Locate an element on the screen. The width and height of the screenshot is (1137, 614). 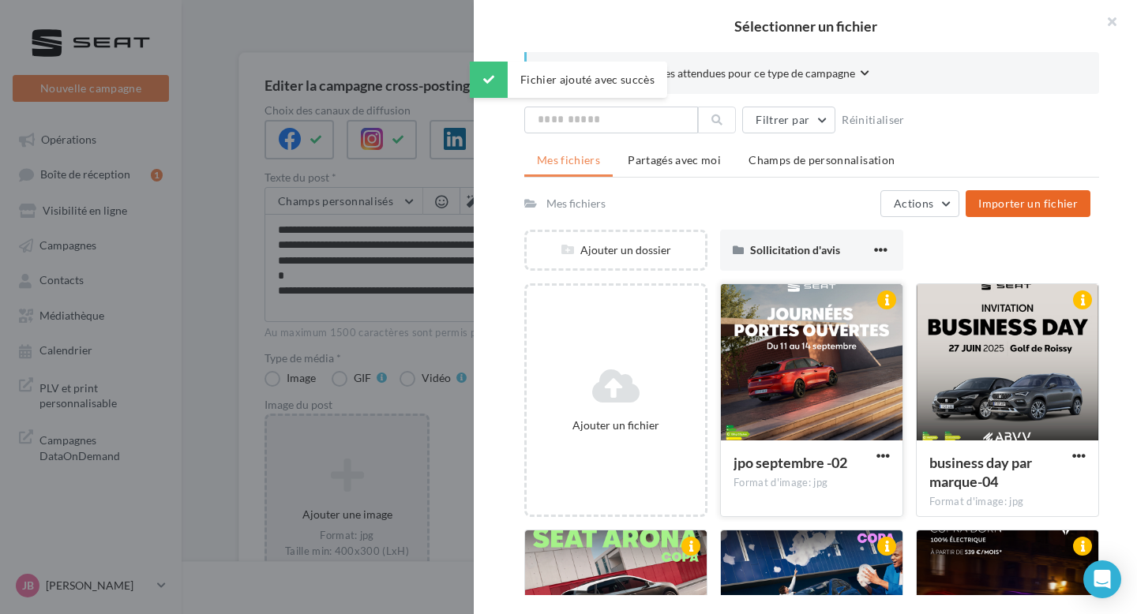
div: Open Intercom Messenger is located at coordinates (1102, 580).